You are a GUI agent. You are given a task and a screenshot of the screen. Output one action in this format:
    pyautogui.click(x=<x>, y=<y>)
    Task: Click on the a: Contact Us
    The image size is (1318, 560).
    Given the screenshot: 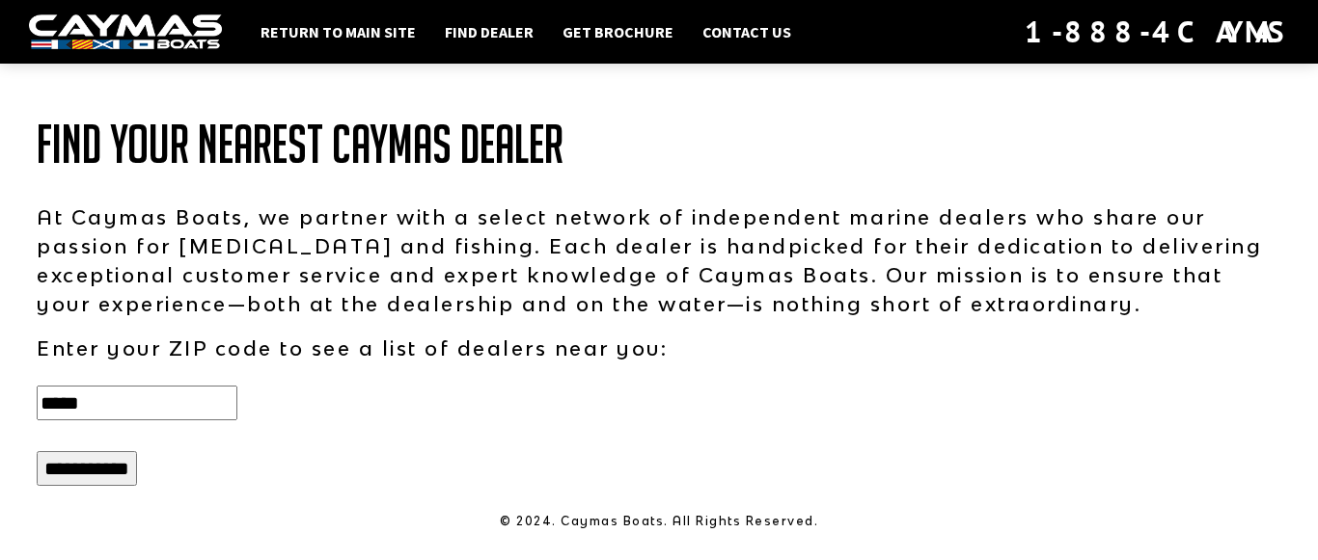 What is the action you would take?
    pyautogui.click(x=747, y=32)
    